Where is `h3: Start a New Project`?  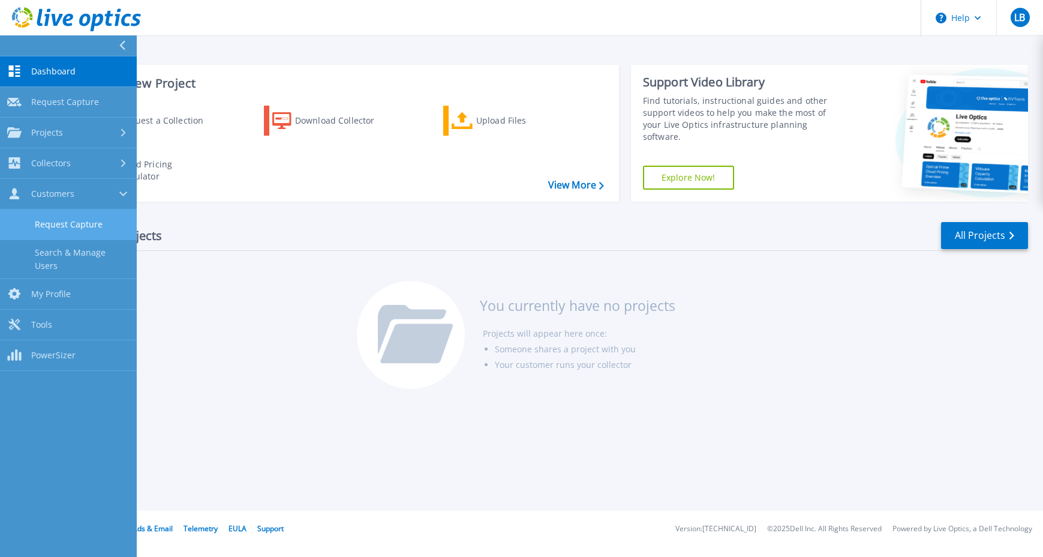 h3: Start a New Project is located at coordinates (344, 83).